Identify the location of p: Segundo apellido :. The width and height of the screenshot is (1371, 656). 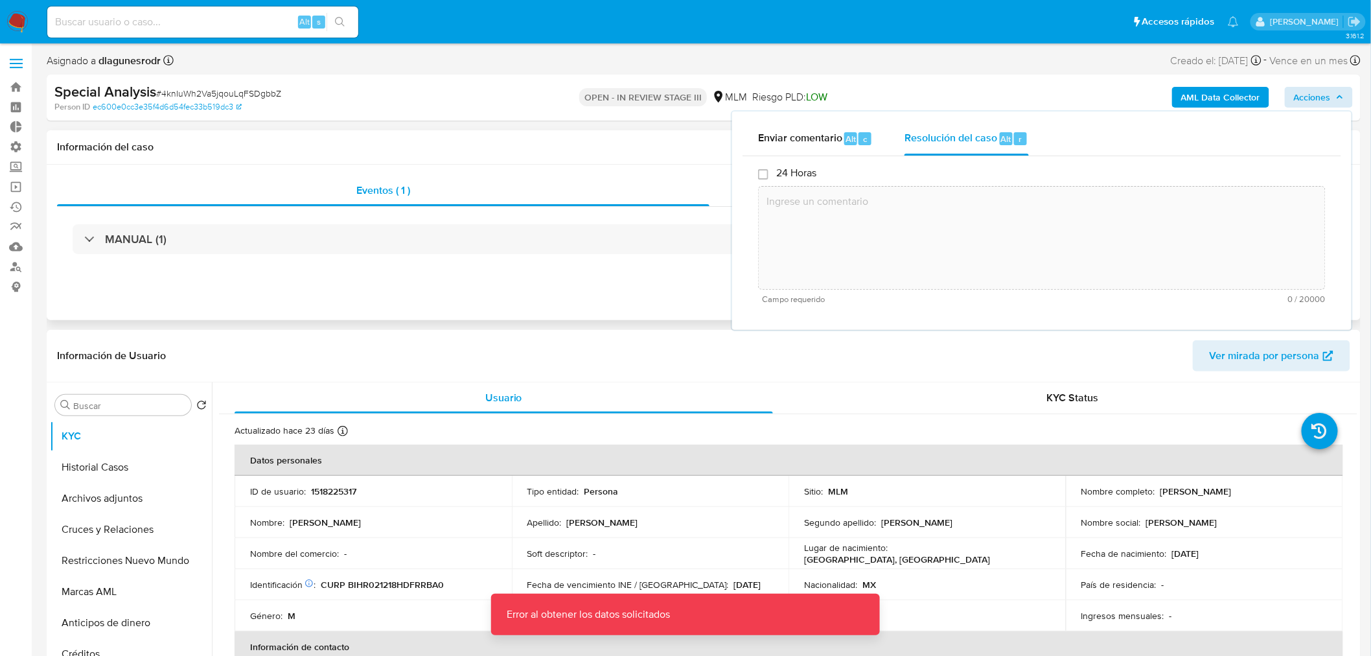
(840, 522).